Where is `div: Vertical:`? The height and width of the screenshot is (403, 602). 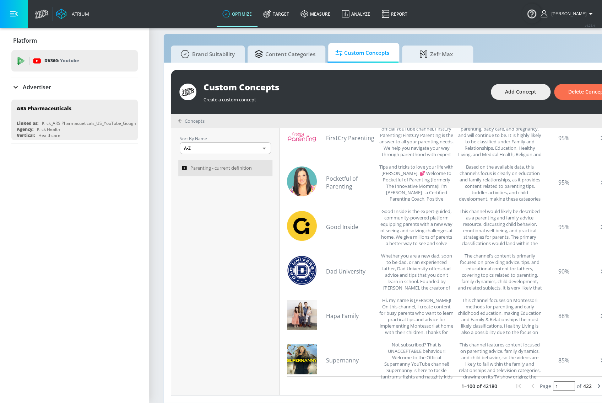
div: Vertical: is located at coordinates (26, 135).